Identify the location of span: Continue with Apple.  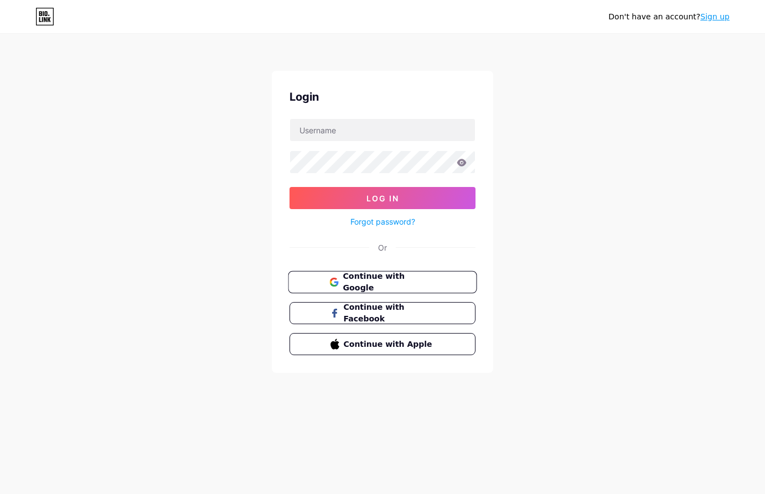
(389, 344).